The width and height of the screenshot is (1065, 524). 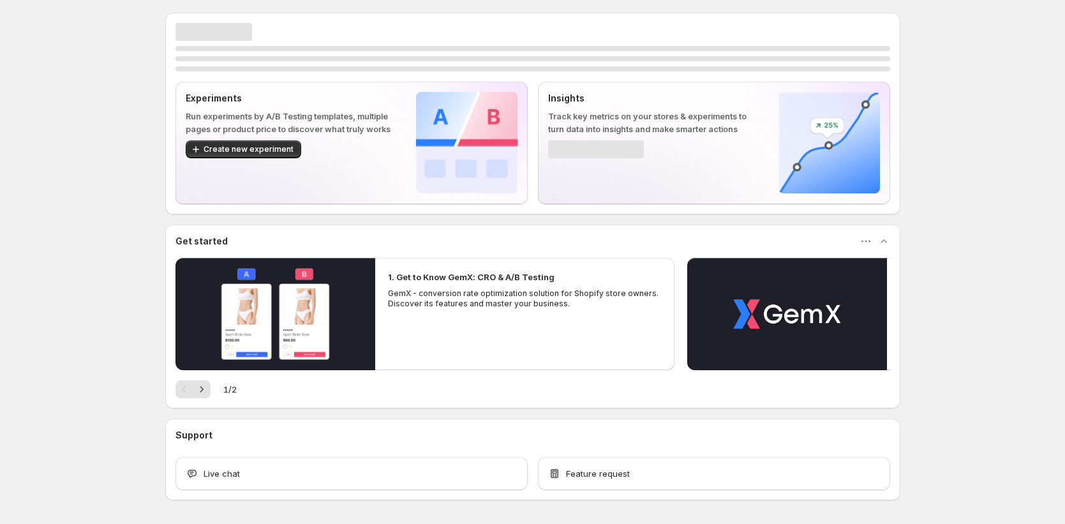 What do you see at coordinates (221, 473) in the screenshot?
I see `span: Live chat` at bounding box center [221, 473].